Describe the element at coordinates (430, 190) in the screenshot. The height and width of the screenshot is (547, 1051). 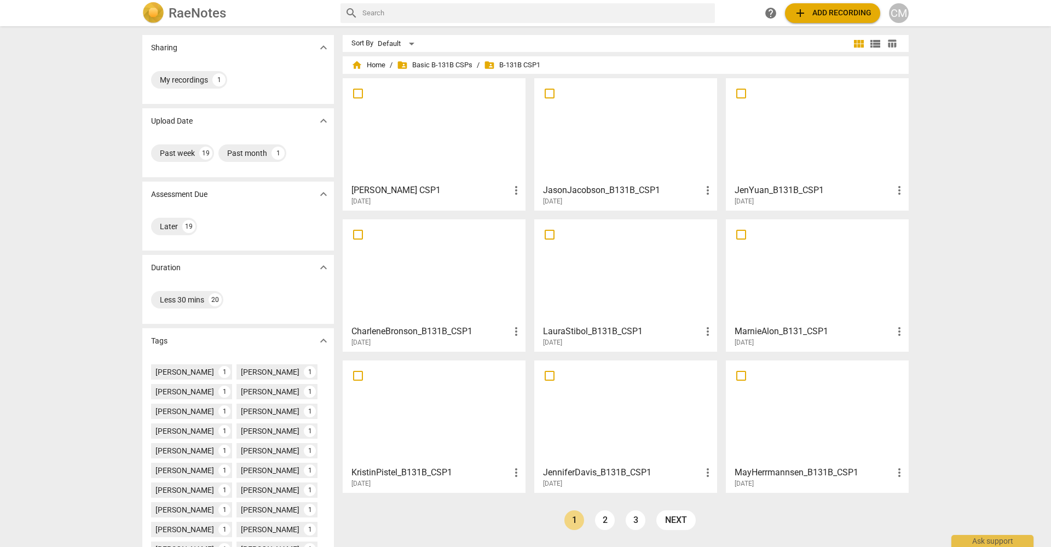
I see `h3: Nora Perone CSP1` at that location.